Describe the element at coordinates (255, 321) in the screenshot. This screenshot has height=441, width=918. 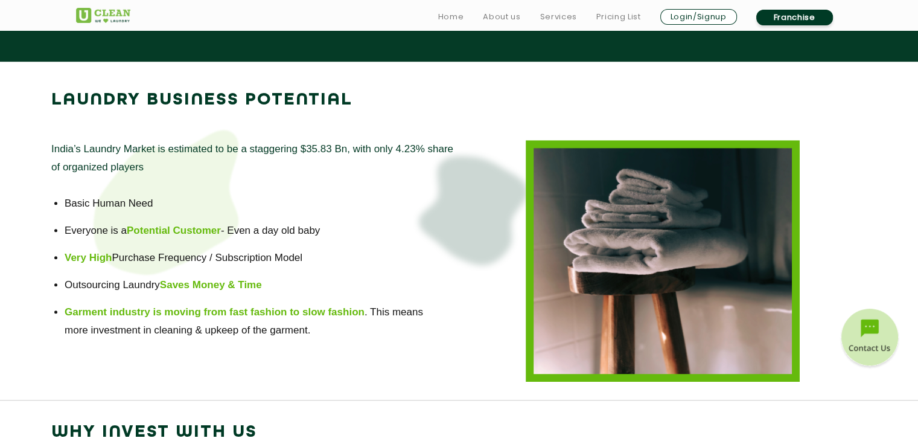
I see `li: . This means more investment in cleaning & upkeep of the garment.` at that location.